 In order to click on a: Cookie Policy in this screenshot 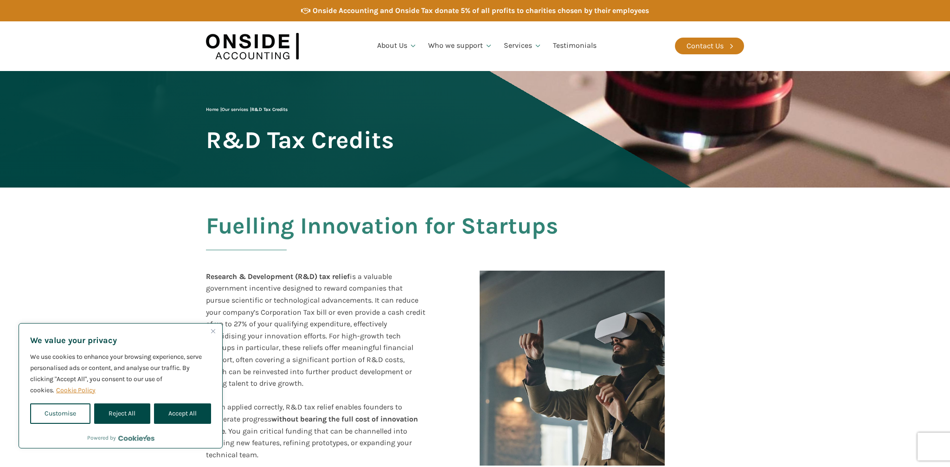, I will do `click(76, 390)`.